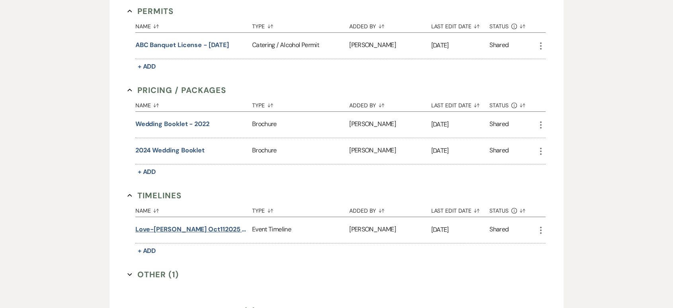  What do you see at coordinates (301, 230) in the screenshot?
I see `div: Event Timeline` at bounding box center [301, 230].